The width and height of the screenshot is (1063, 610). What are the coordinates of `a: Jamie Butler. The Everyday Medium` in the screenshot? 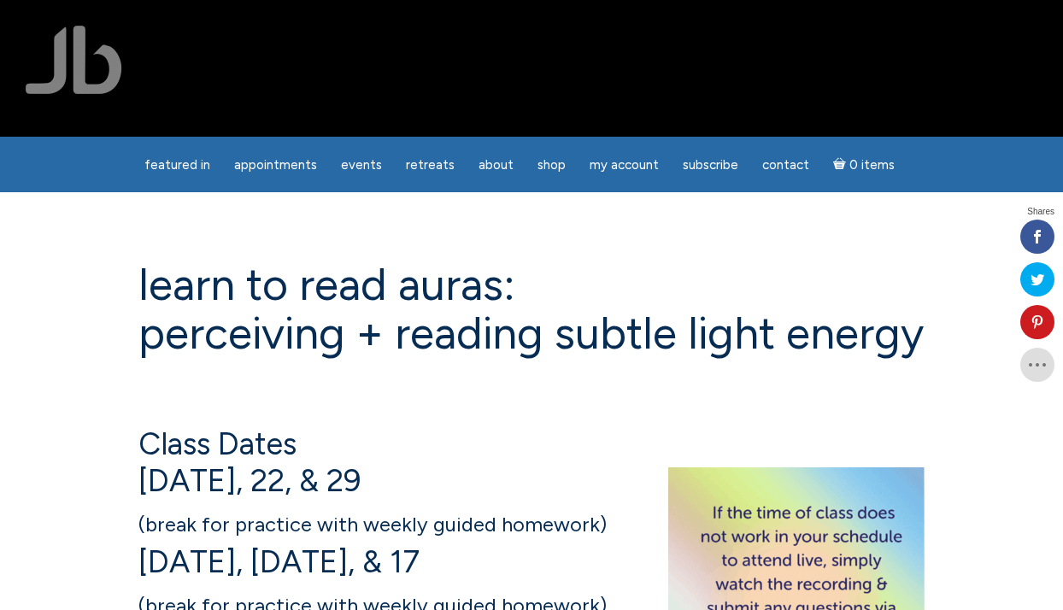 It's located at (73, 60).